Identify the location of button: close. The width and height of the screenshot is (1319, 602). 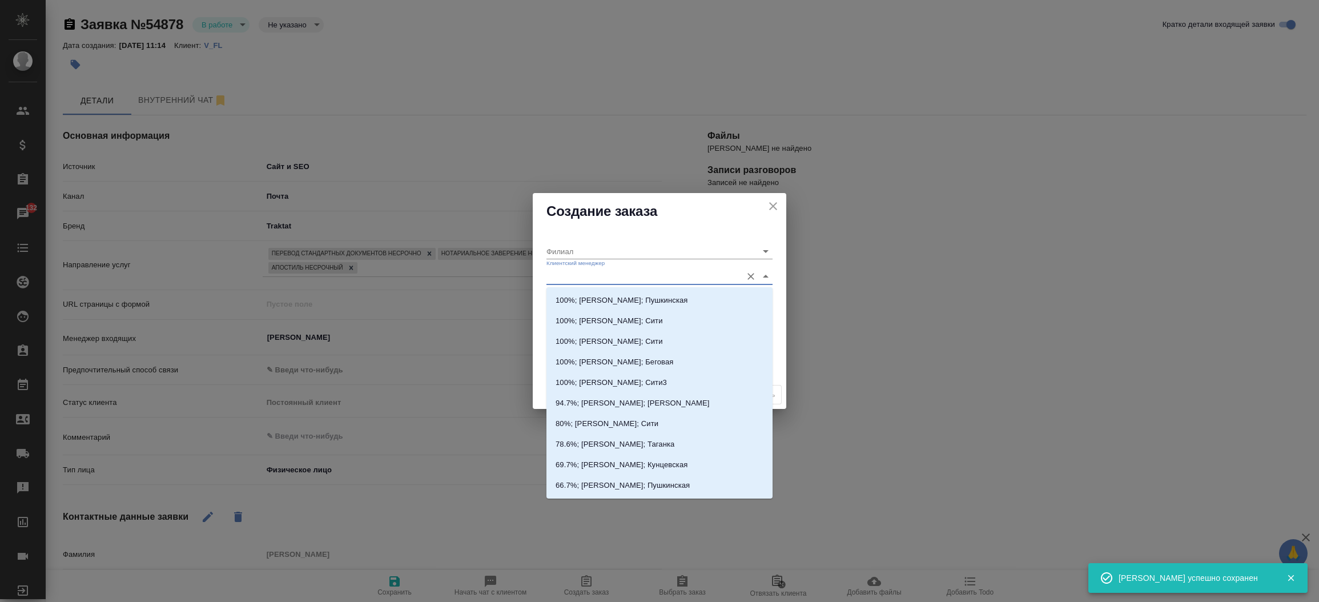
(773, 206).